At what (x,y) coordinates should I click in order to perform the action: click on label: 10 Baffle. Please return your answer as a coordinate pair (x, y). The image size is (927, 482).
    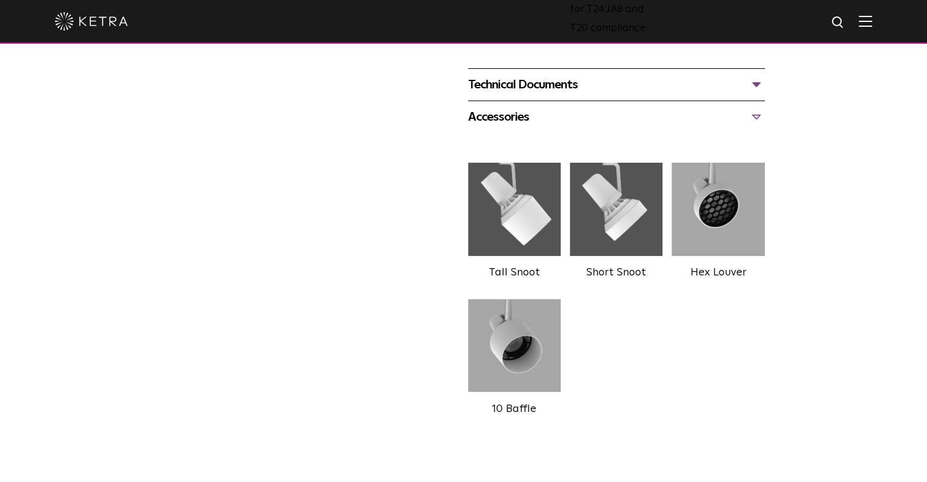
    Looking at the image, I should click on (514, 409).